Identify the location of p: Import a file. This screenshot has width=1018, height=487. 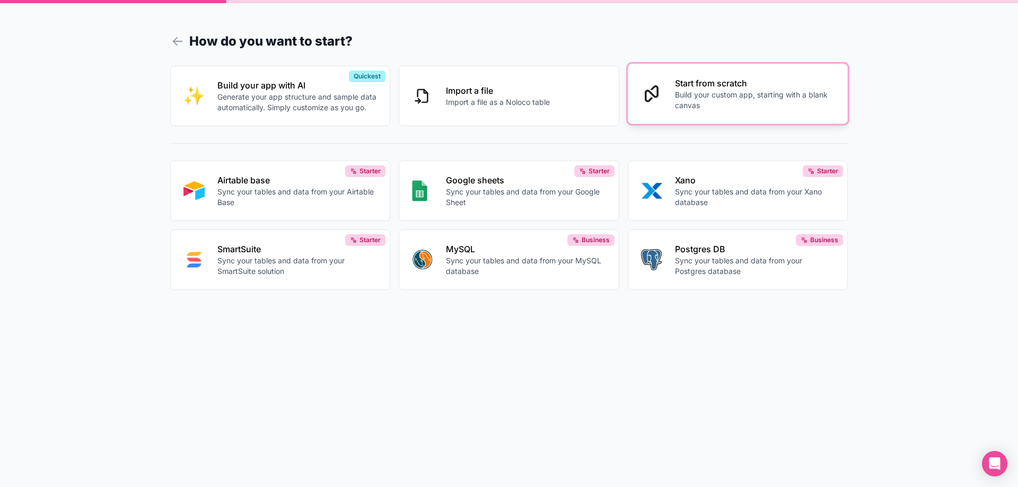
(498, 91).